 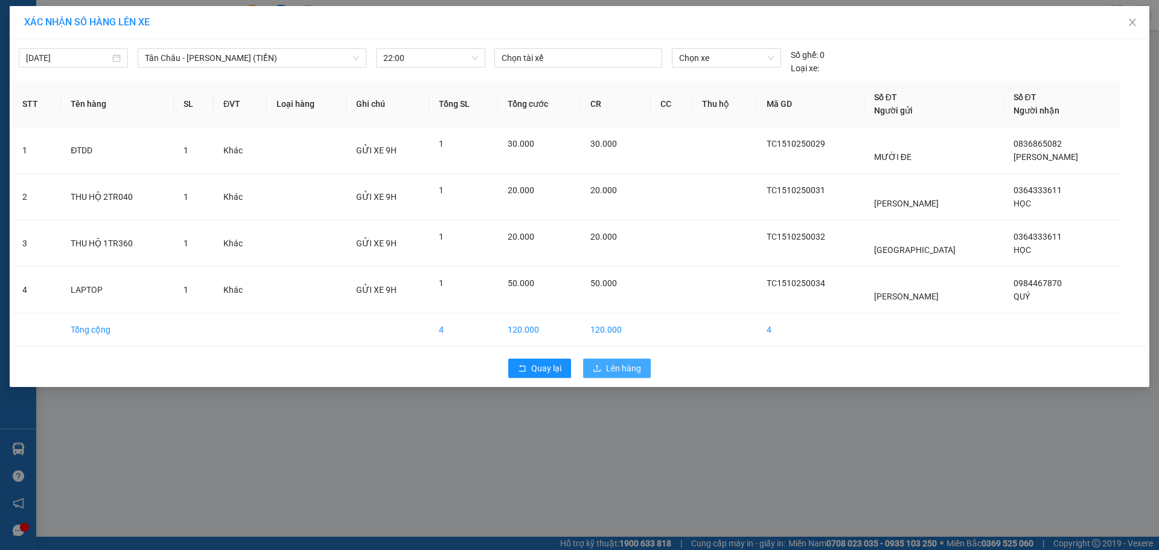 What do you see at coordinates (1132, 23) in the screenshot?
I see `button: Close` at bounding box center [1132, 23].